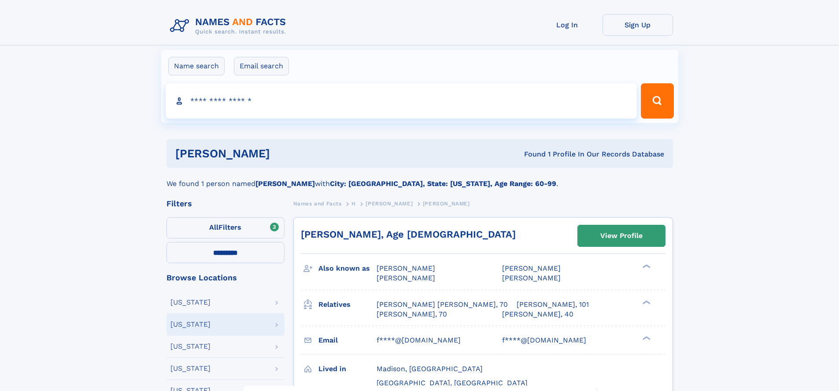  I want to click on label: Name search, so click(196, 66).